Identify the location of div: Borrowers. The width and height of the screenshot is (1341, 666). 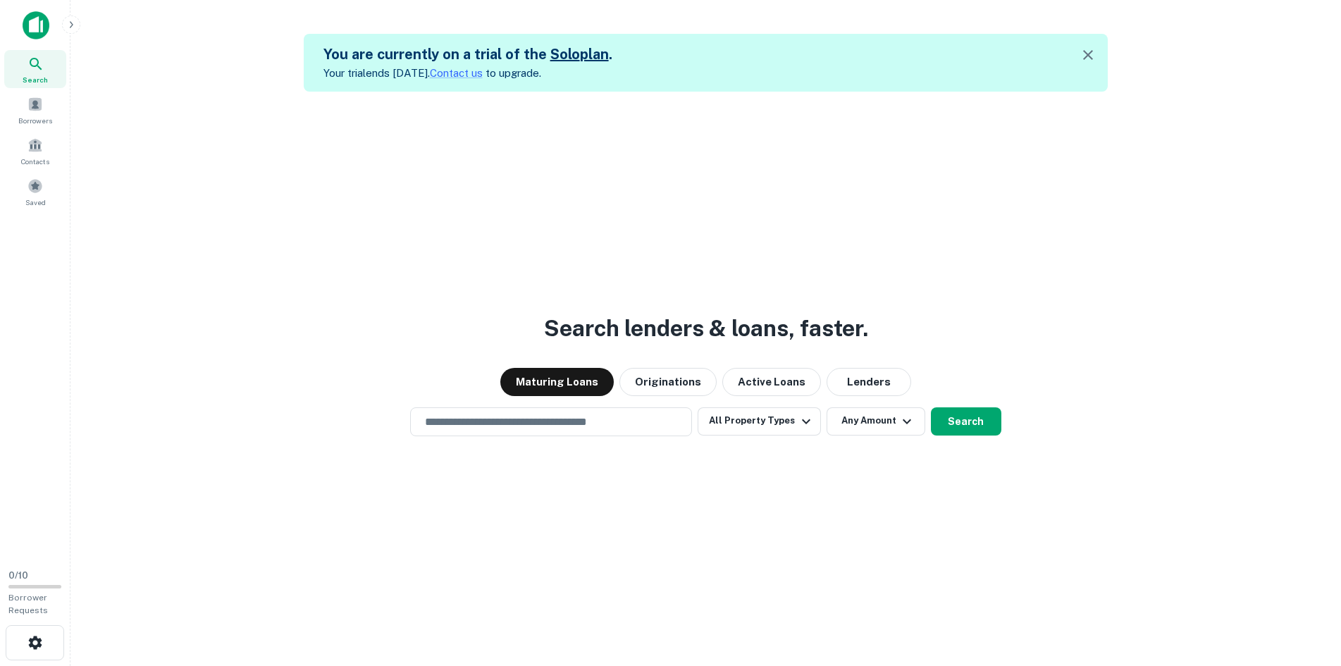
(35, 110).